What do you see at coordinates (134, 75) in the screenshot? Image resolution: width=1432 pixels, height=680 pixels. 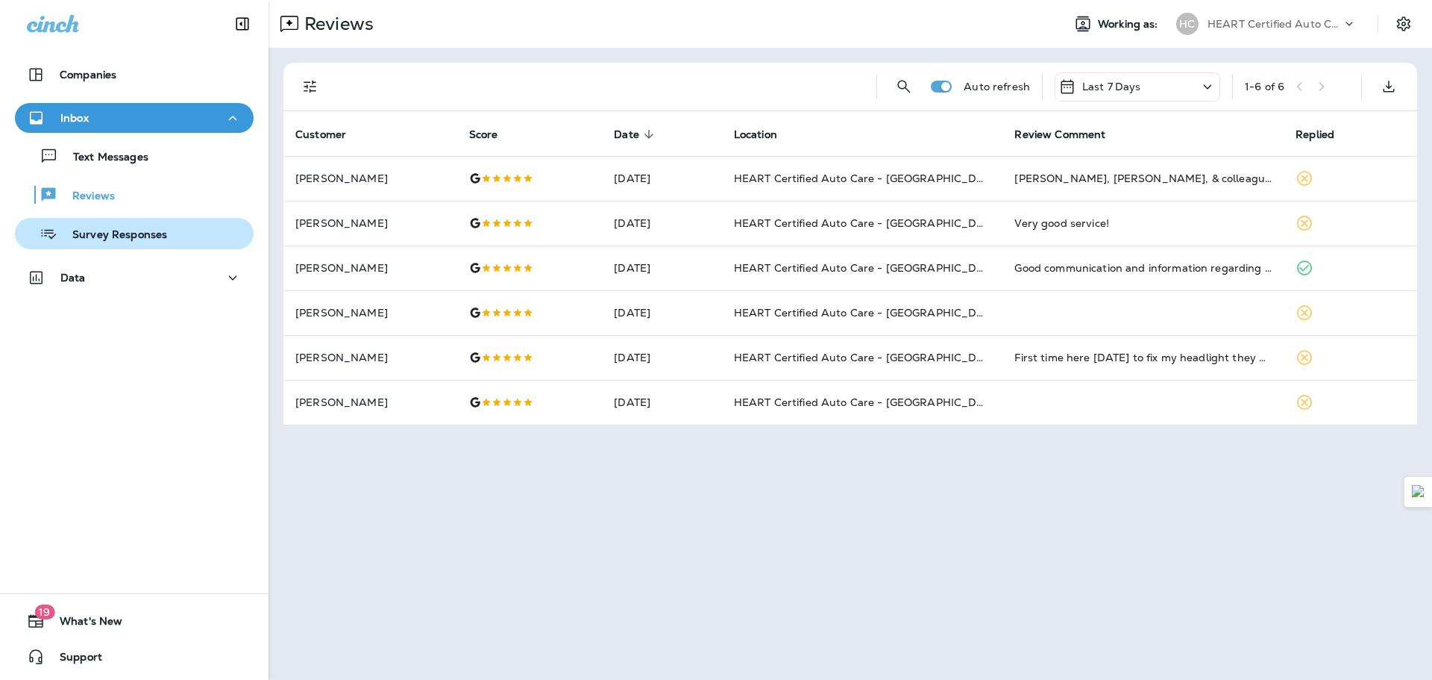 I see `button: Companies` at bounding box center [134, 75].